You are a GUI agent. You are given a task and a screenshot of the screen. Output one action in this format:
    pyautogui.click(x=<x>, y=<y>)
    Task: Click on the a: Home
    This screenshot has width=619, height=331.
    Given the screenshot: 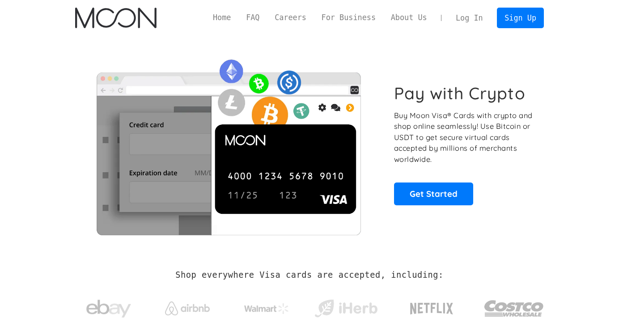 What is the action you would take?
    pyautogui.click(x=222, y=17)
    